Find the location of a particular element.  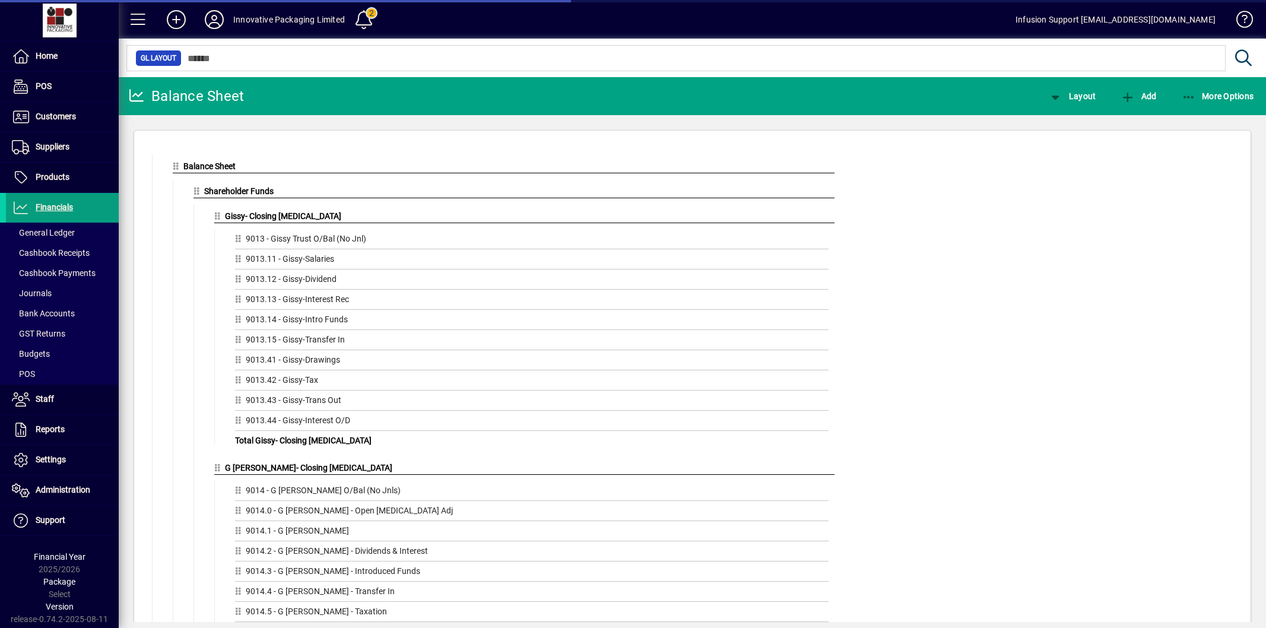

span: Add is located at coordinates (1139, 96).